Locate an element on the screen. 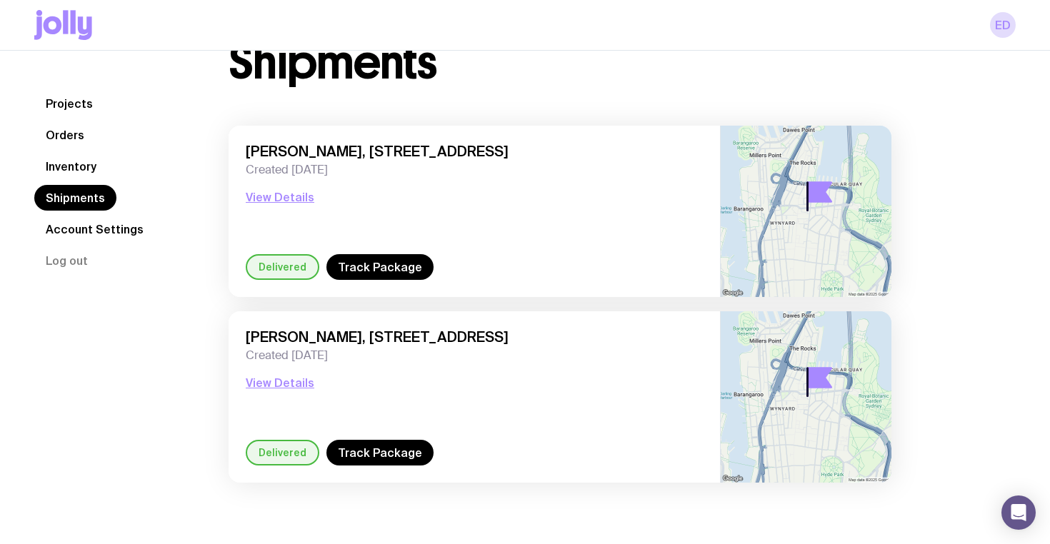 This screenshot has height=544, width=1050. a: ED is located at coordinates (1003, 25).